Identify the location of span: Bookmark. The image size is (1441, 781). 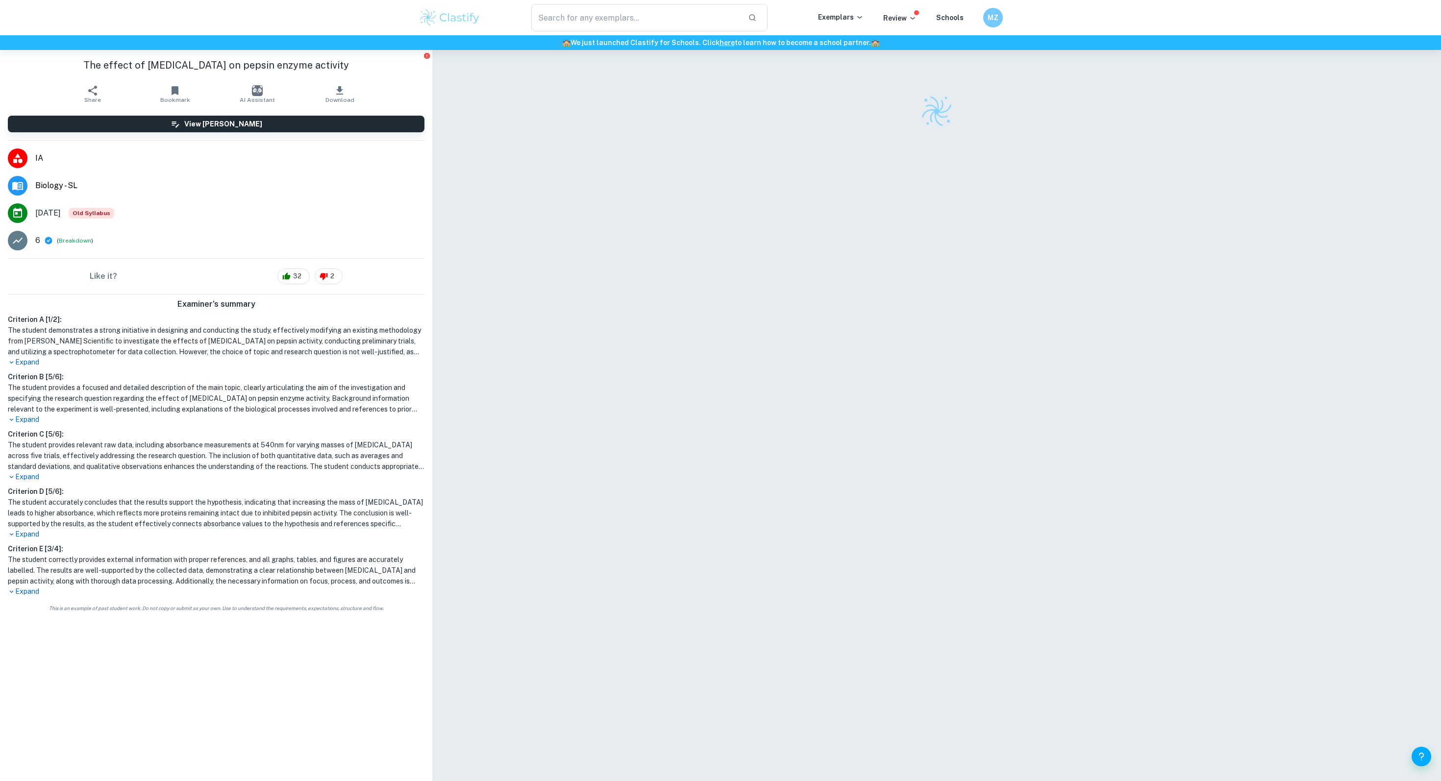
(175, 100).